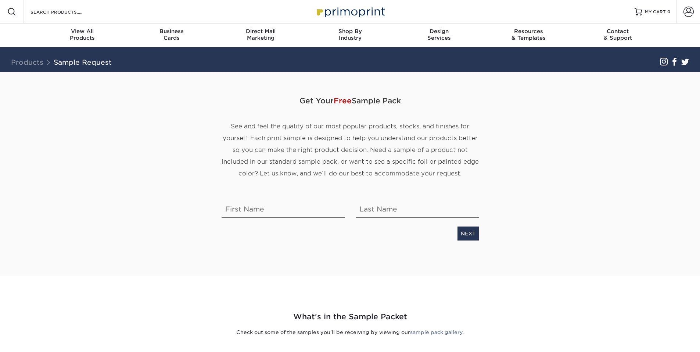  Describe the element at coordinates (83, 62) in the screenshot. I see `a: Sample Request` at that location.